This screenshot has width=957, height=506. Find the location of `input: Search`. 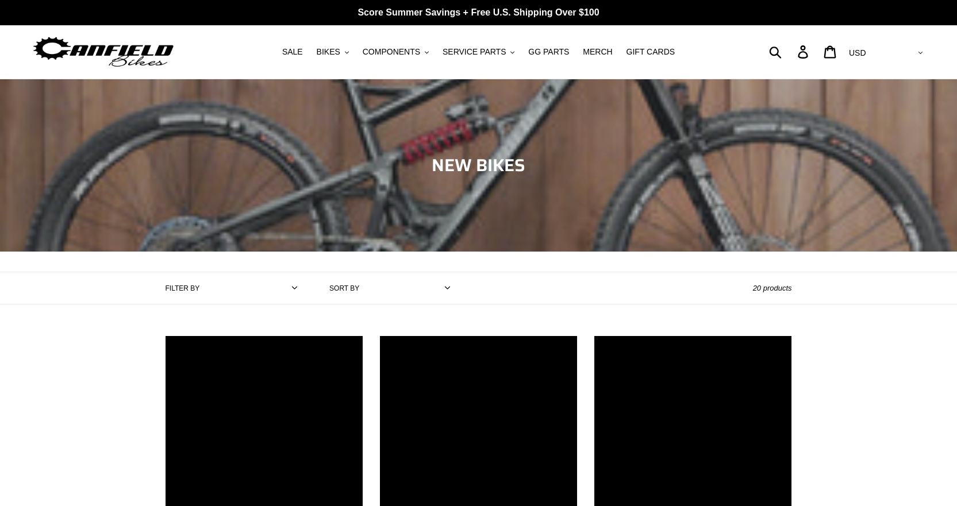

input: Search is located at coordinates (789, 52).